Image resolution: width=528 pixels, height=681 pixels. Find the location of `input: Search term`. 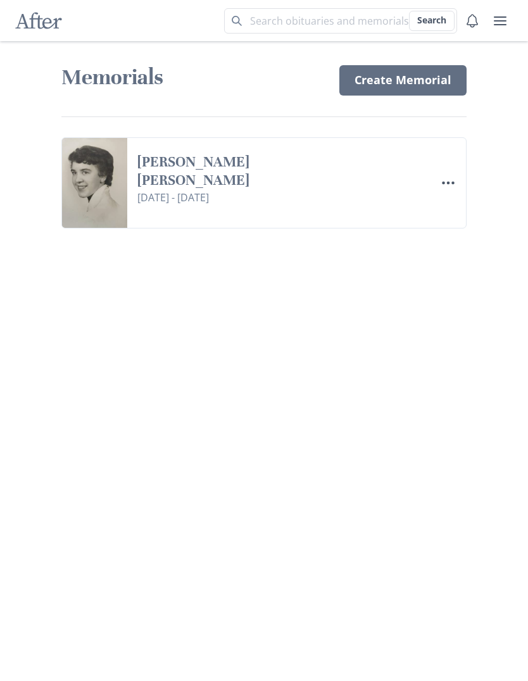

input: Search term is located at coordinates (340, 21).